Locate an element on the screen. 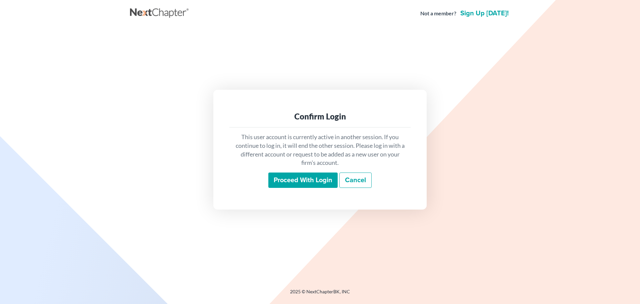 Image resolution: width=640 pixels, height=304 pixels. p: This user account is currently active in another session. If you continue to log in, it will end ... is located at coordinates (320, 150).